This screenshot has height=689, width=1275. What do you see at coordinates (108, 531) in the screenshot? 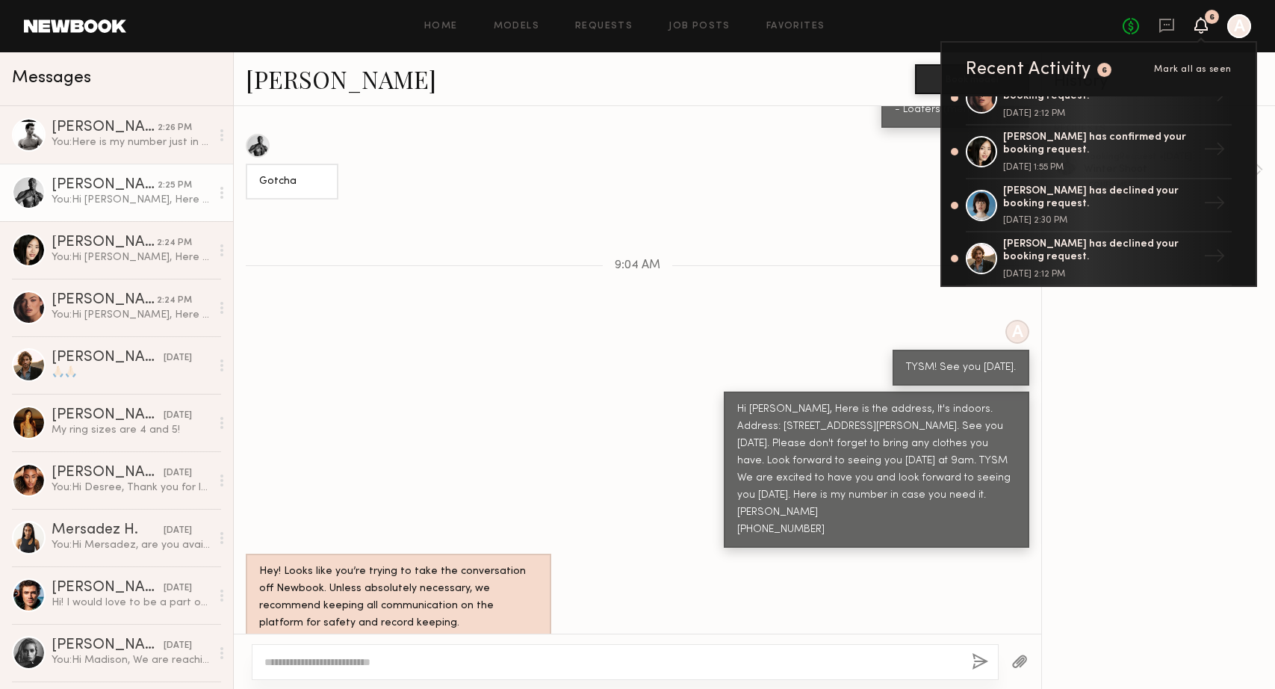
I see `div: Mersadez H.` at bounding box center [108, 531].